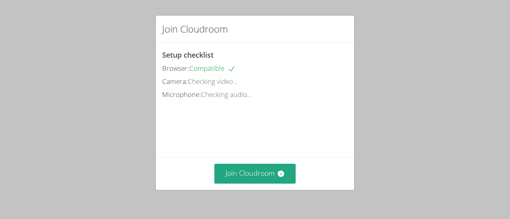 Image resolution: width=510 pixels, height=219 pixels. Describe the element at coordinates (255, 174) in the screenshot. I see `button: Join Cloudroom` at that location.